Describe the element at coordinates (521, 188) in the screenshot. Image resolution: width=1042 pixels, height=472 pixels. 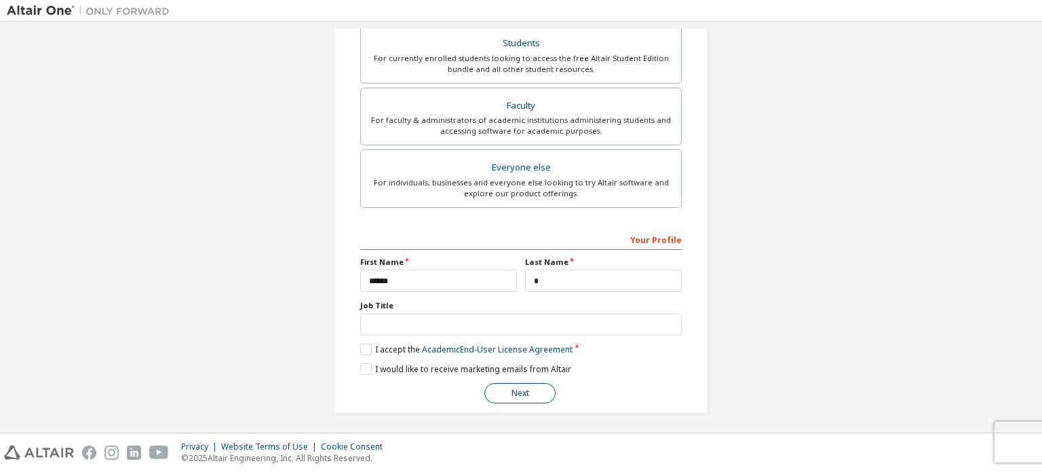
I see `div: For individuals, businesses and everyone else looking to try Altair software and explore our prod...` at that location.